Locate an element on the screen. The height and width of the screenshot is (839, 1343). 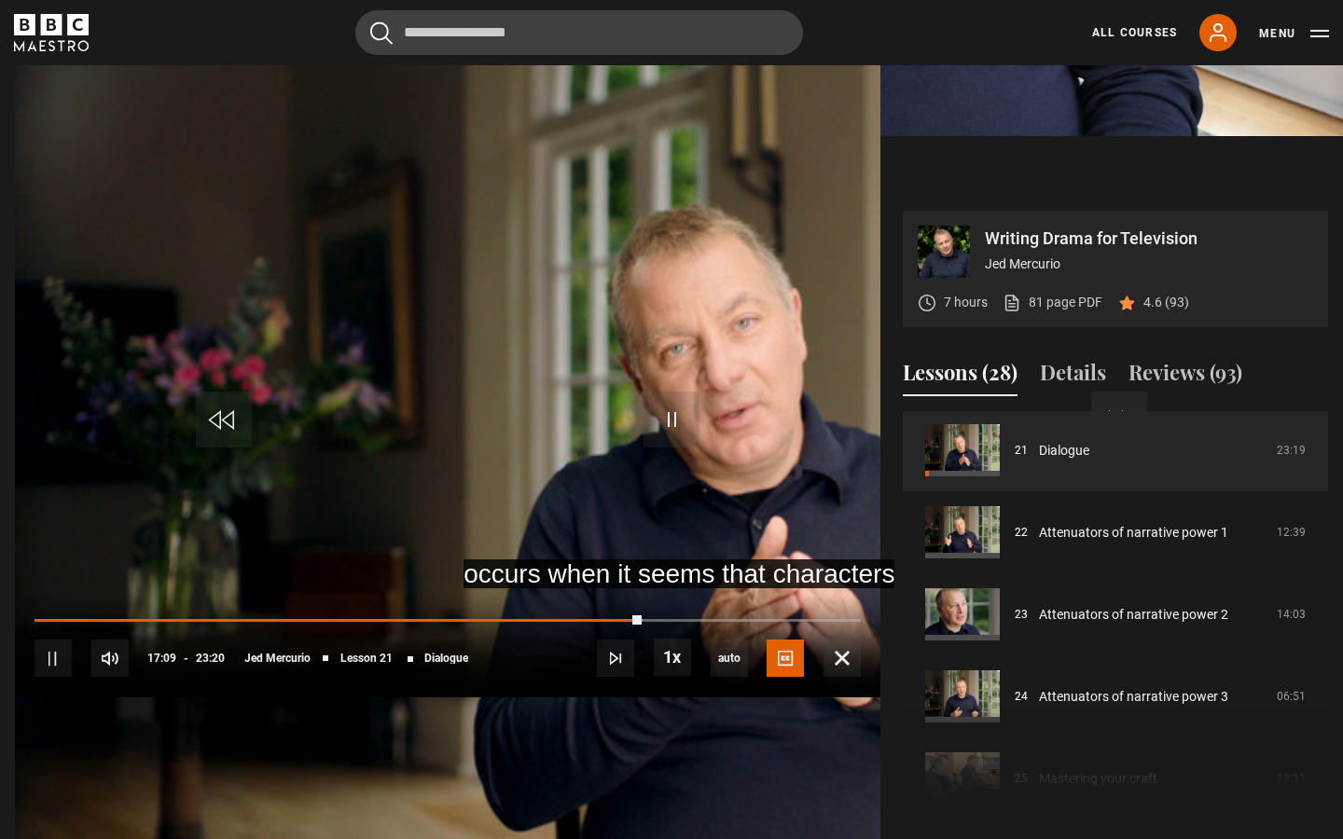
p: 7 hours is located at coordinates (965, 302).